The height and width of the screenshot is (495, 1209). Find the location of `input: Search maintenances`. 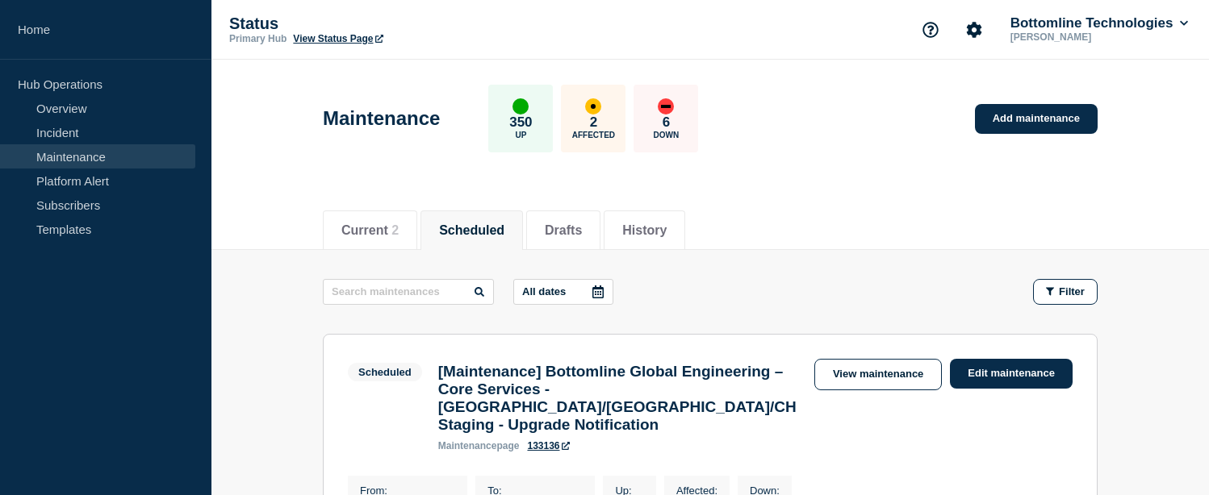

input: Search maintenances is located at coordinates (408, 292).